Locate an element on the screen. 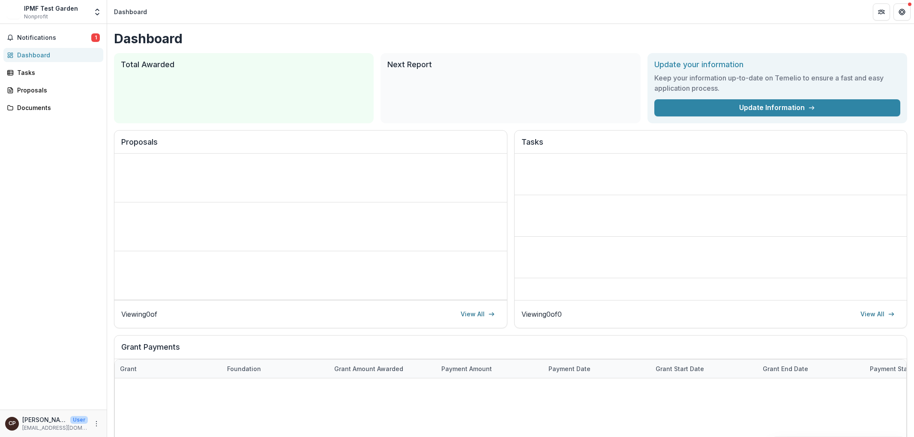  h2: Total Awarded is located at coordinates (244, 65).